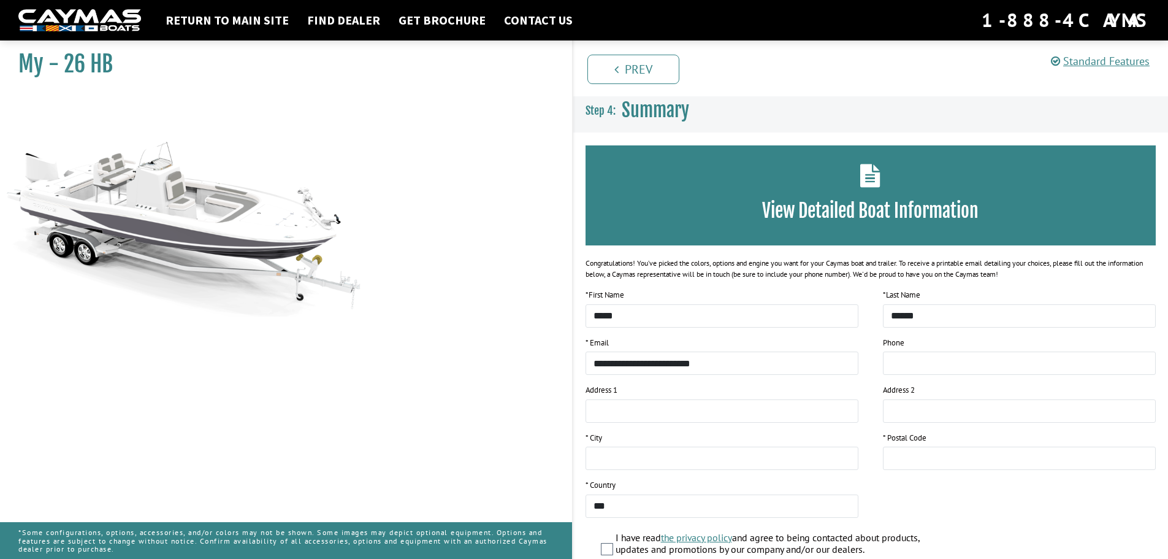 The width and height of the screenshot is (1168, 559). What do you see at coordinates (602, 390) in the screenshot?
I see `label: Address 1` at bounding box center [602, 390].